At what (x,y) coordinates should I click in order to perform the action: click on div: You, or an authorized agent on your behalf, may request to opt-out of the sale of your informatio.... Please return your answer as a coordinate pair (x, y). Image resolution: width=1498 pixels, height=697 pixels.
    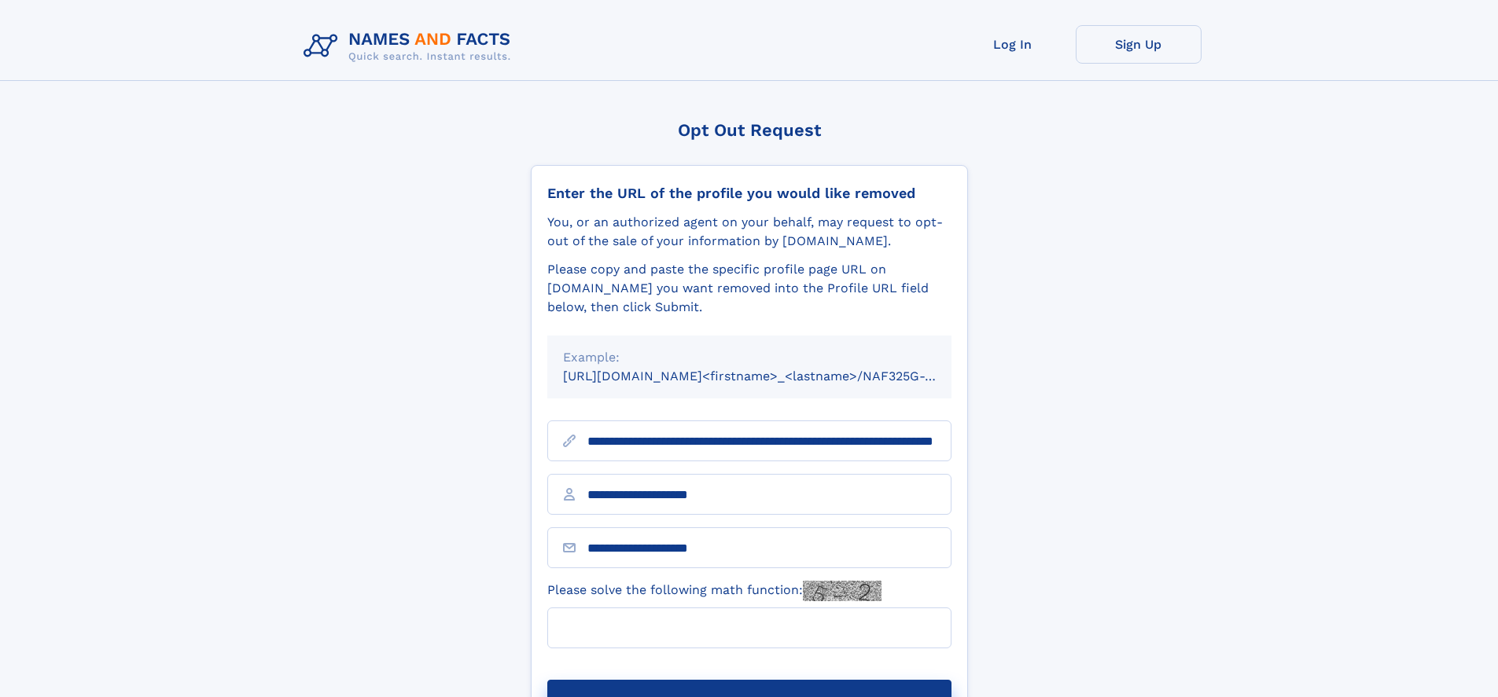
    Looking at the image, I should click on (749, 232).